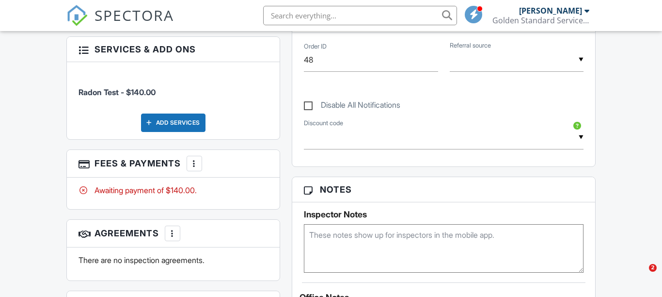 This screenshot has height=297, width=662. What do you see at coordinates (443, 214) in the screenshot?
I see `h5: Inspector Notes` at bounding box center [443, 214].